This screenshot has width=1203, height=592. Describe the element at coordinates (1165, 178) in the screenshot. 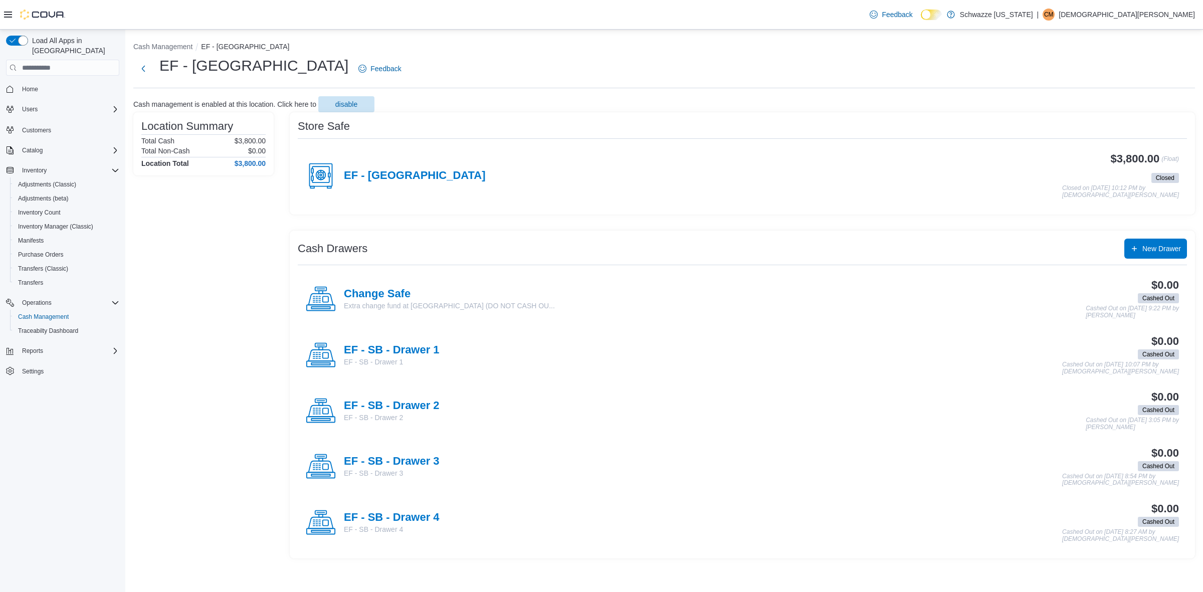

I see `span: Closed` at that location.